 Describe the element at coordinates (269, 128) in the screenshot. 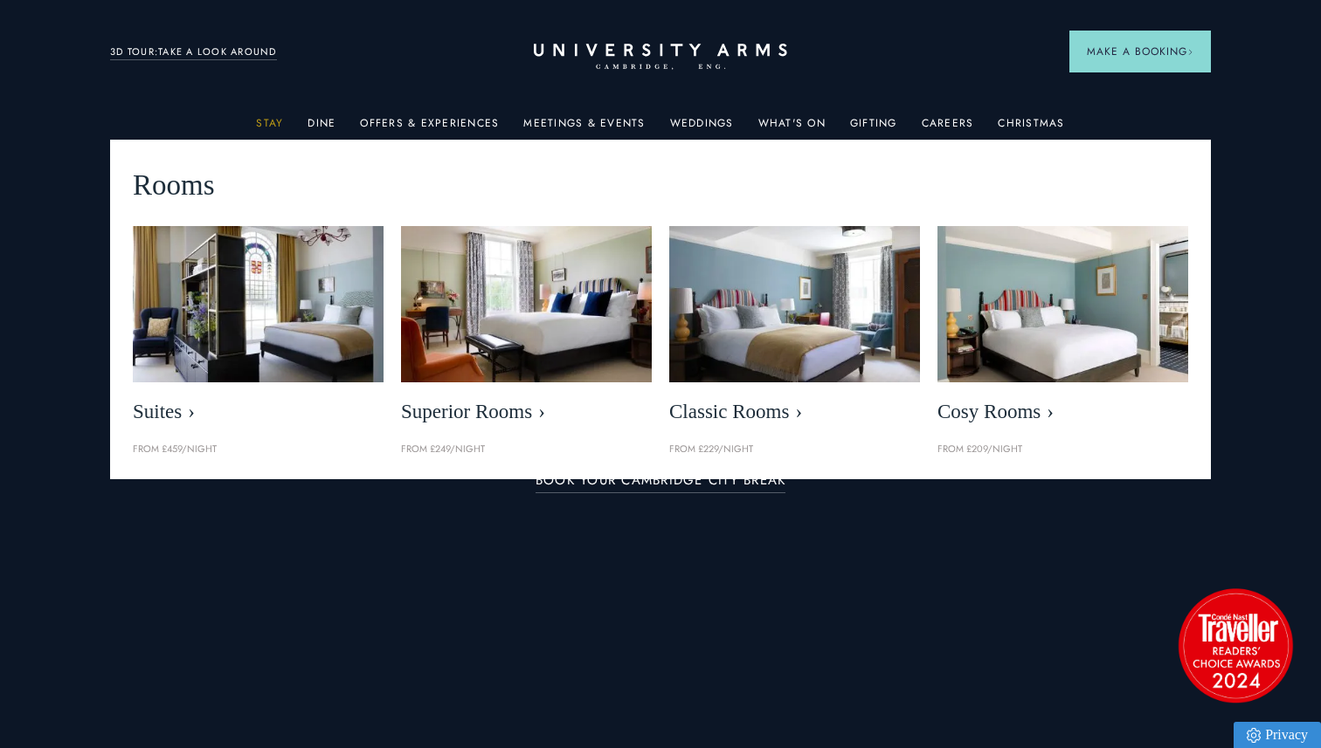

I see `a: Stay` at that location.